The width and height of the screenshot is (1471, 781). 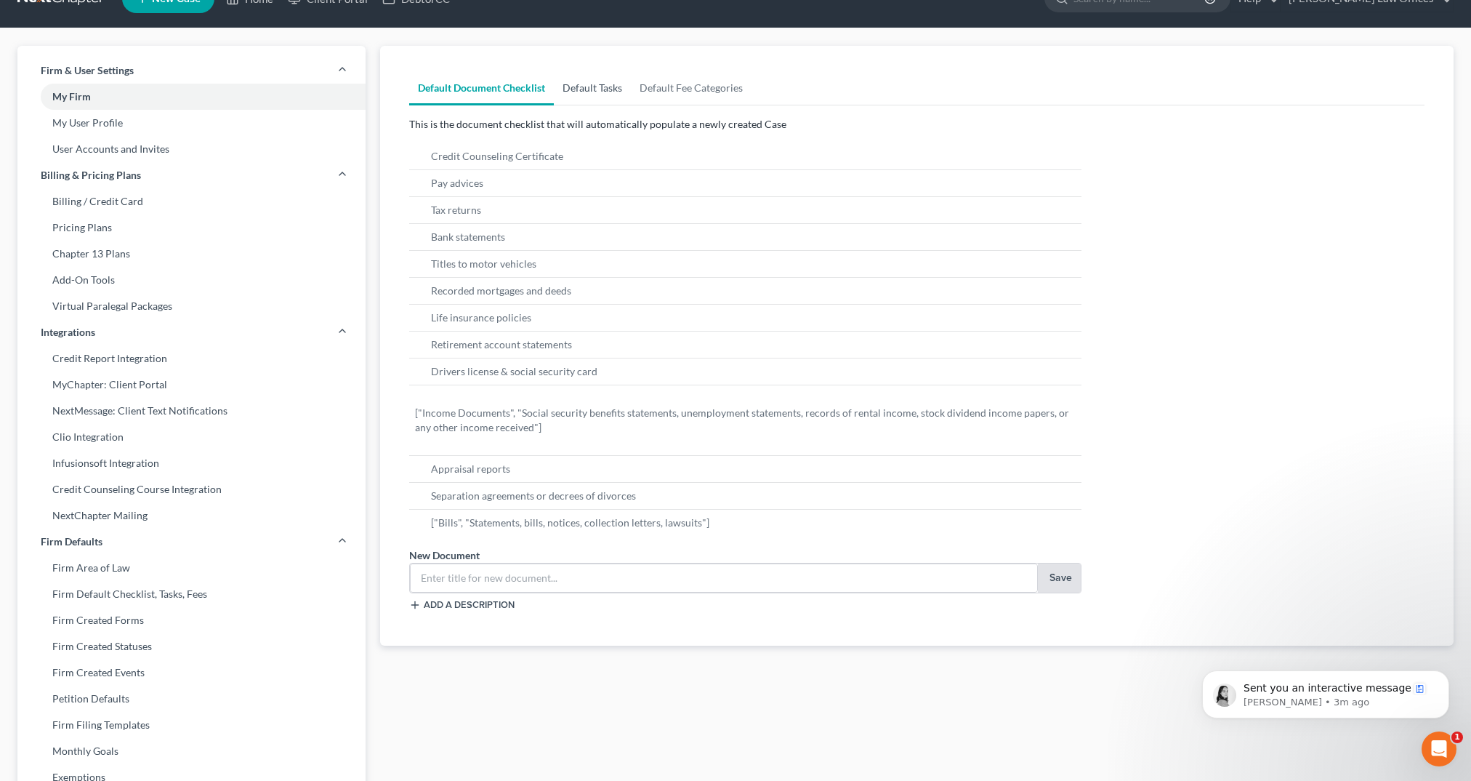 I want to click on span: Billing & Pricing Plans, so click(x=91, y=175).